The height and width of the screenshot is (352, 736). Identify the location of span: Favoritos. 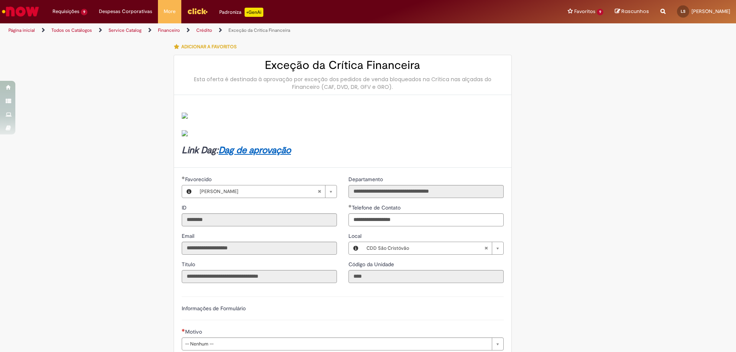
(585, 11).